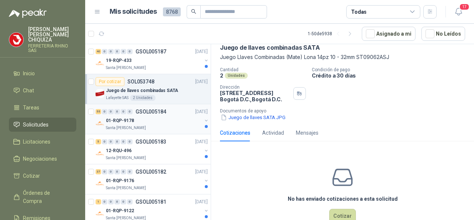  What do you see at coordinates (110, 81) in the screenshot?
I see `div: Por cotizar` at bounding box center [110, 81].